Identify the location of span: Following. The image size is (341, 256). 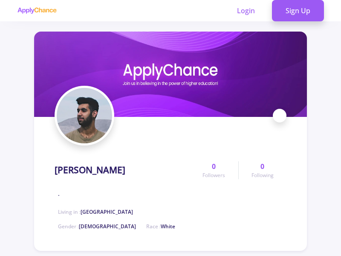
(263, 175).